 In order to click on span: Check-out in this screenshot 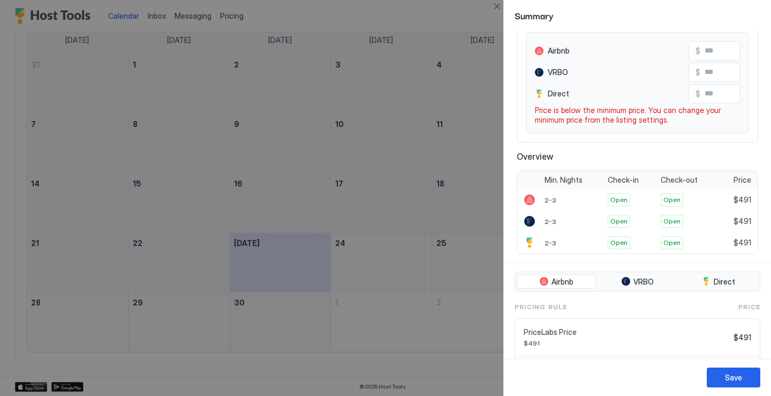, I will do `click(679, 180)`.